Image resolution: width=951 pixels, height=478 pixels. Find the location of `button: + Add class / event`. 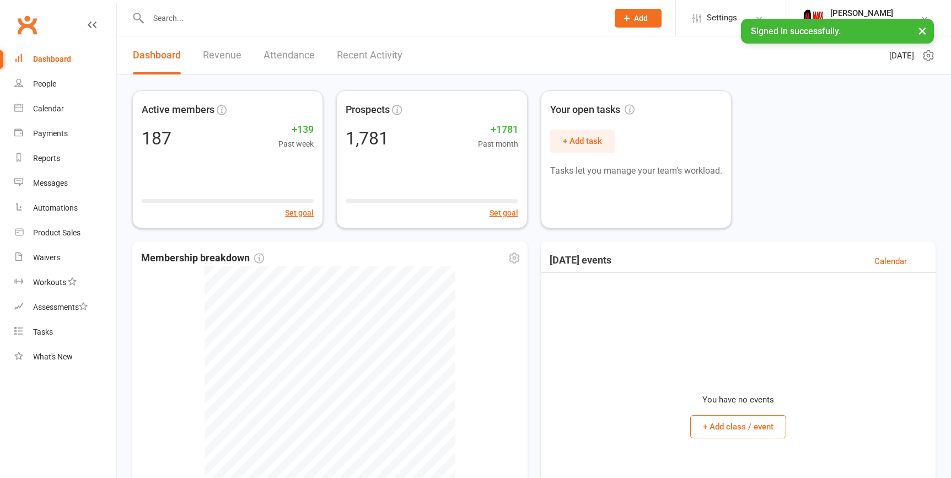

button: + Add class / event is located at coordinates (739, 427).